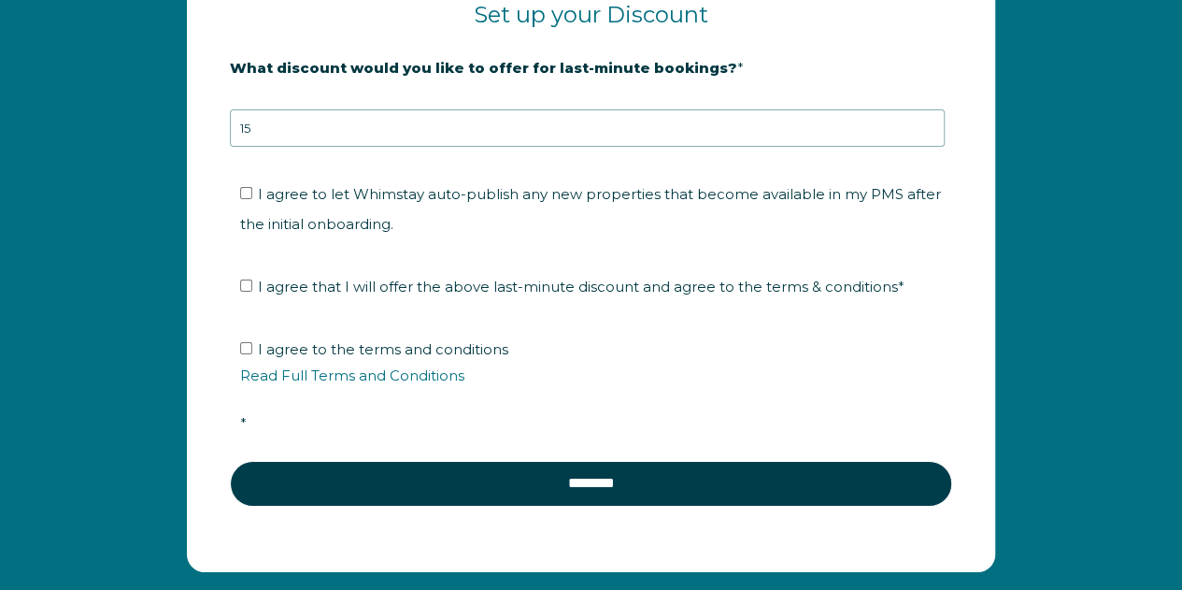 Image resolution: width=1182 pixels, height=590 pixels. What do you see at coordinates (581, 286) in the screenshot?
I see `span: I agree that I will offer the above last-minute discount and agree to the terms & conditions` at bounding box center [581, 286].